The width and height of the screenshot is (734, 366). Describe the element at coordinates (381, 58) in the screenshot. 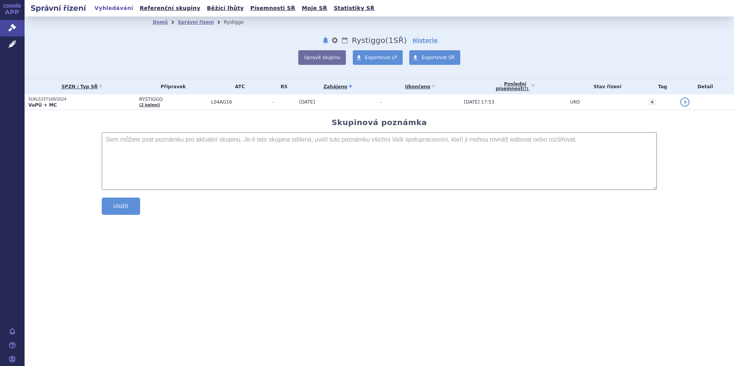

I see `span: Exportovat LP` at that location.